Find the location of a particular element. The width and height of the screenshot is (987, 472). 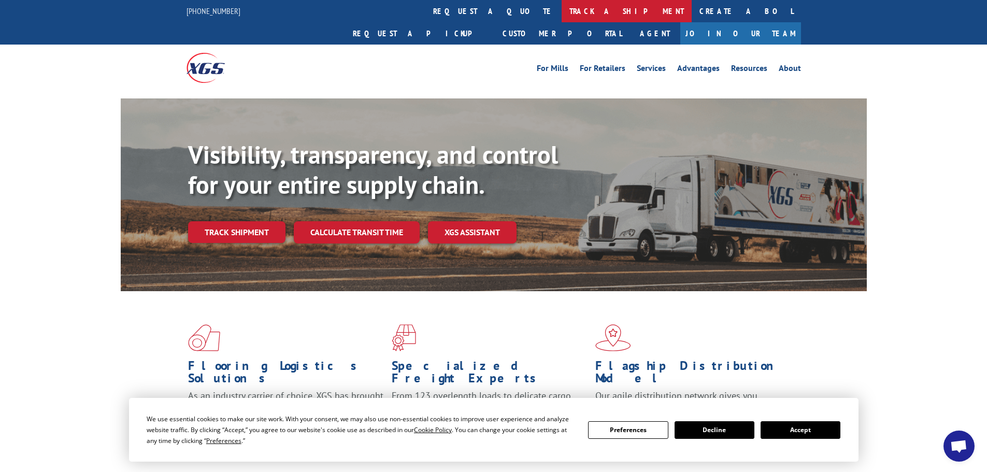

span: Preferences is located at coordinates (224, 440).